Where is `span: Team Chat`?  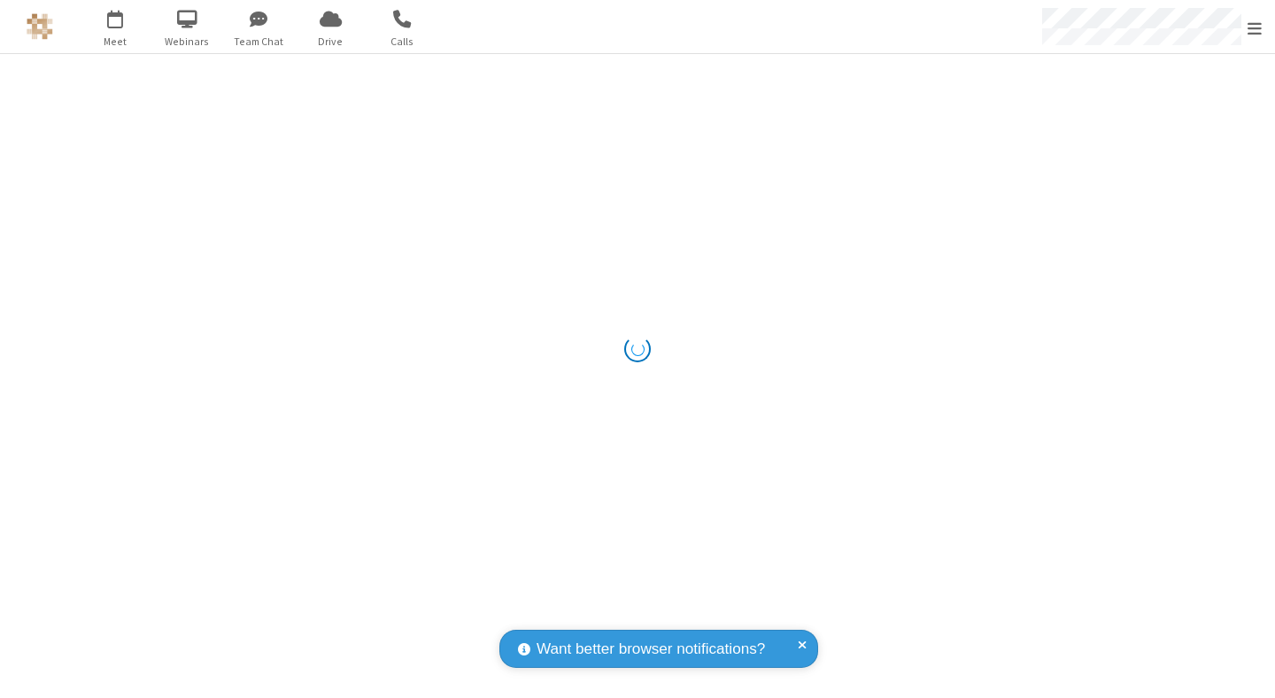 span: Team Chat is located at coordinates (259, 42).